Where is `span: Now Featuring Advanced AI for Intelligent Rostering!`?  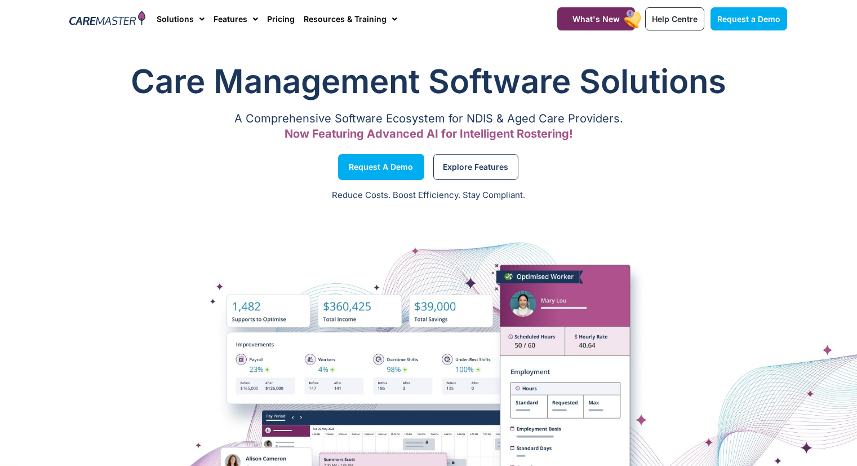
span: Now Featuring Advanced AI for Intelligent Rostering! is located at coordinates (429, 134).